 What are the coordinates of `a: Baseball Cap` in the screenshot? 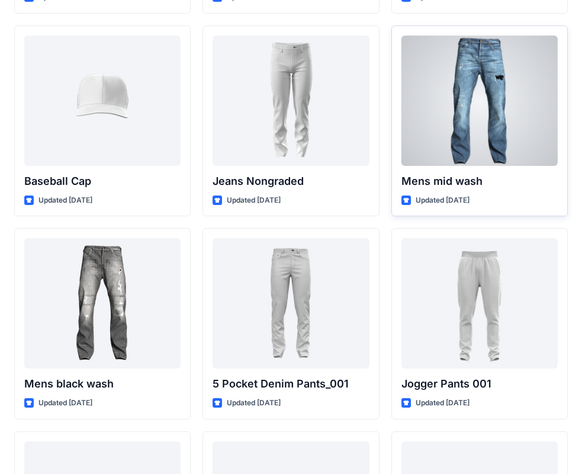 It's located at (102, 101).